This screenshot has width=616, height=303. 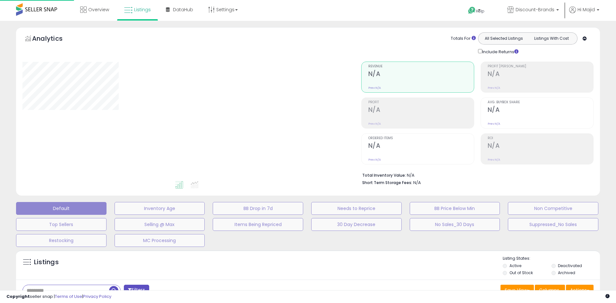 I want to click on li: N/A, so click(x=475, y=175).